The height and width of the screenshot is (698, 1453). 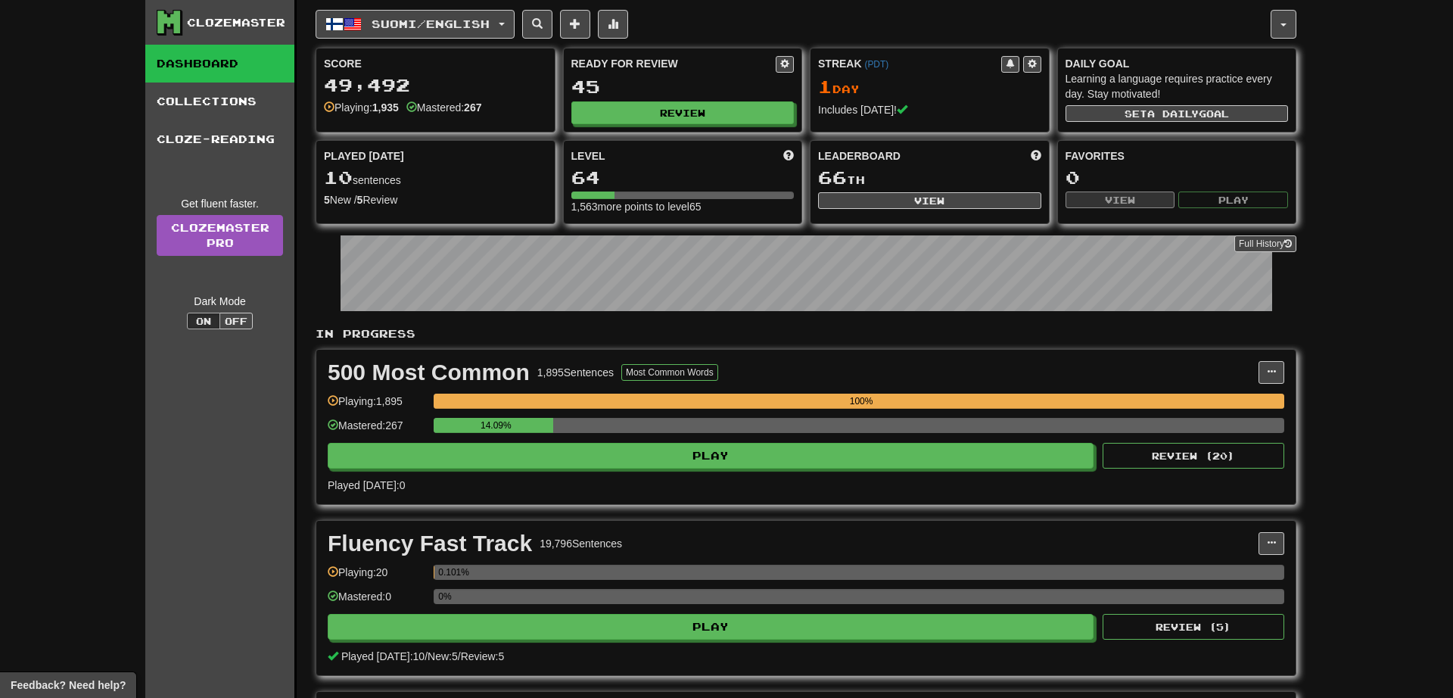 What do you see at coordinates (219, 64) in the screenshot?
I see `a: Dashboard` at bounding box center [219, 64].